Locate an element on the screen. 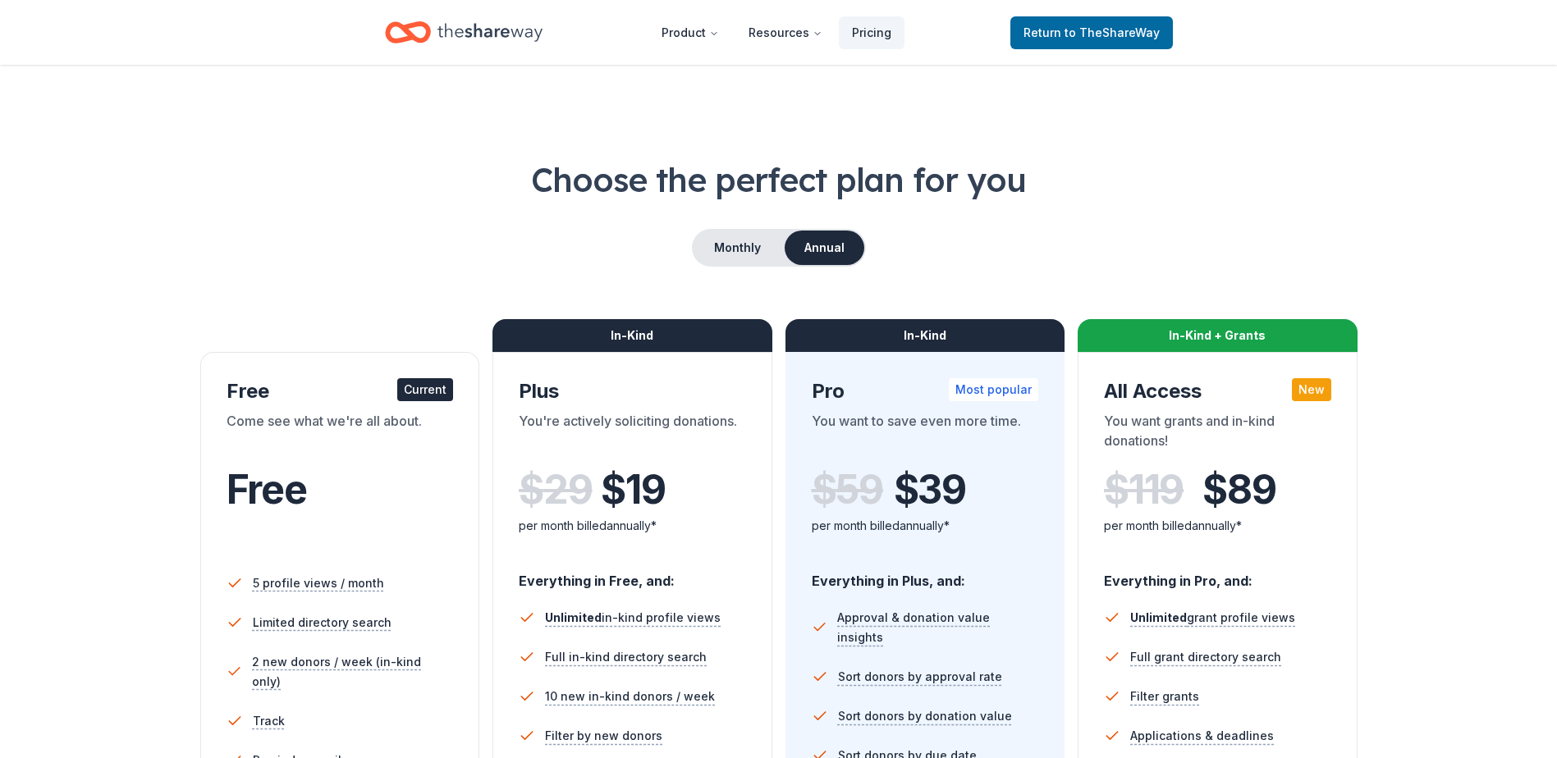 This screenshot has width=1557, height=758. a: Home is located at coordinates (464, 32).